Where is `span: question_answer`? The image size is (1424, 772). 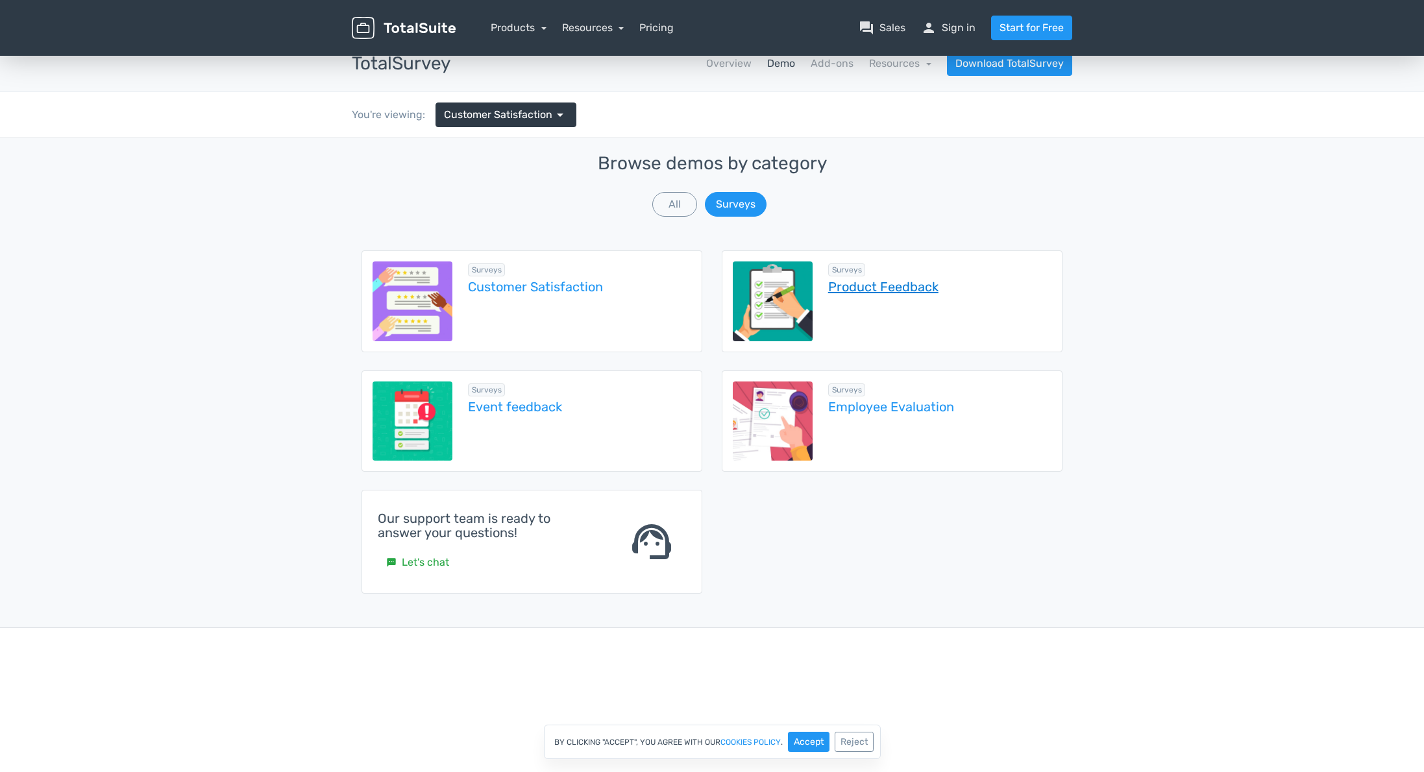 span: question_answer is located at coordinates (866, 28).